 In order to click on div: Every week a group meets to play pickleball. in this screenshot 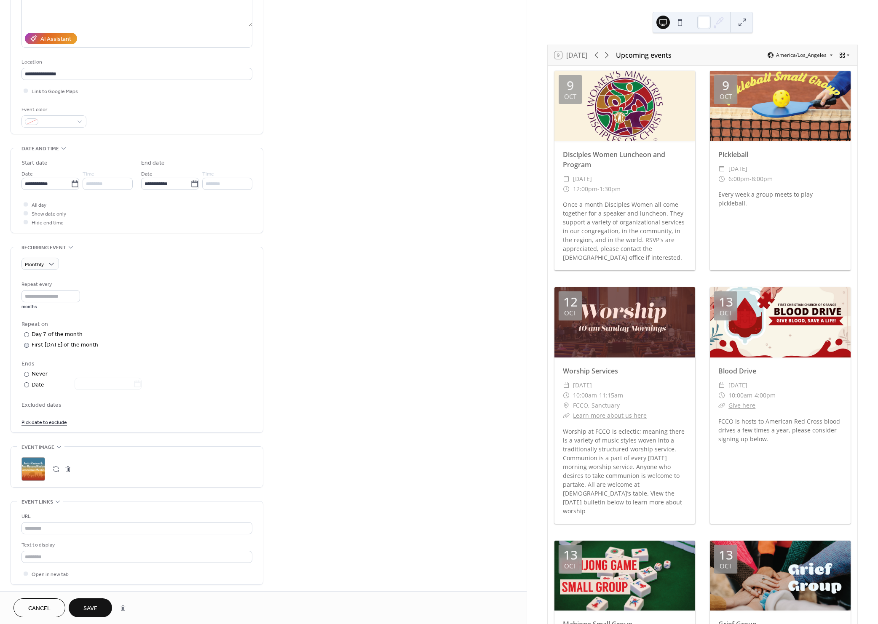, I will do `click(780, 199)`.